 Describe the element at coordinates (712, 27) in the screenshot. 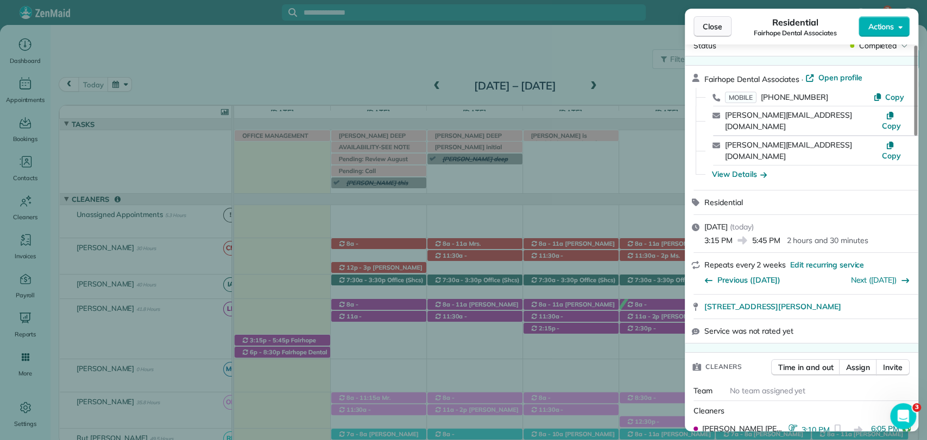

I see `button: Close` at that location.